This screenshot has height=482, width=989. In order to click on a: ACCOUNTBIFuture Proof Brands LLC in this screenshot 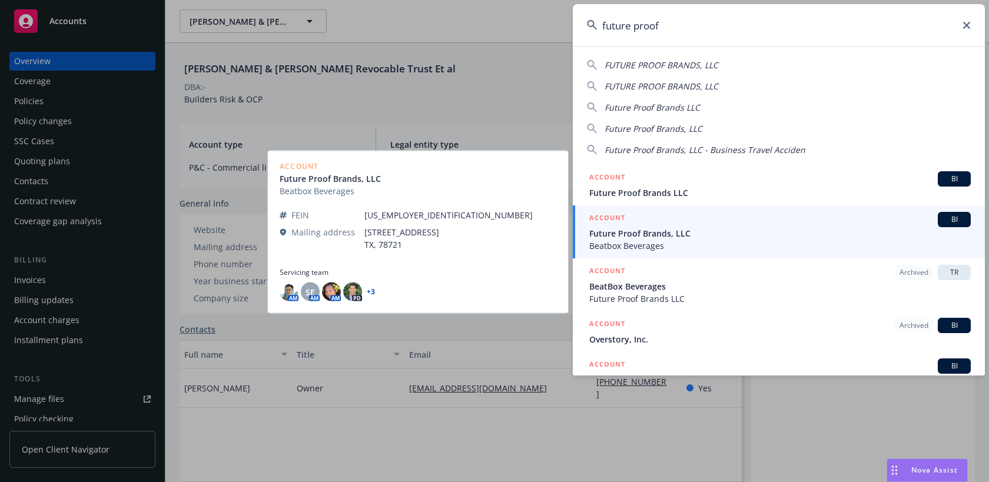, I will do `click(779, 185)`.